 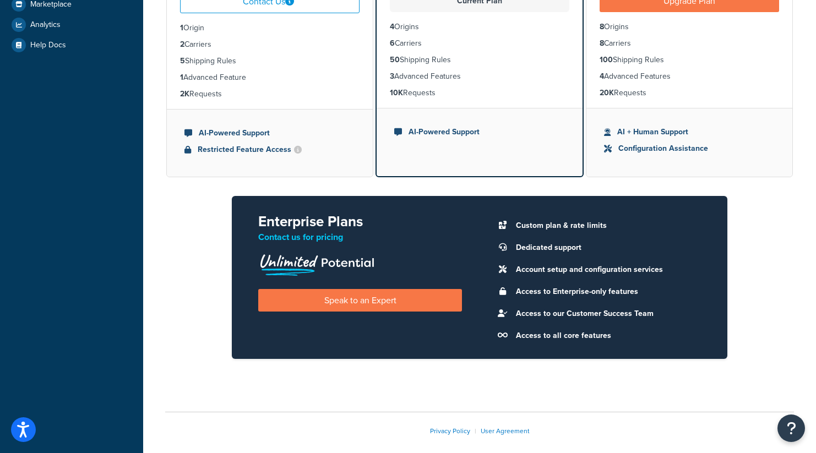 What do you see at coordinates (72, 25) in the screenshot?
I see `a: Analytics` at bounding box center [72, 25].